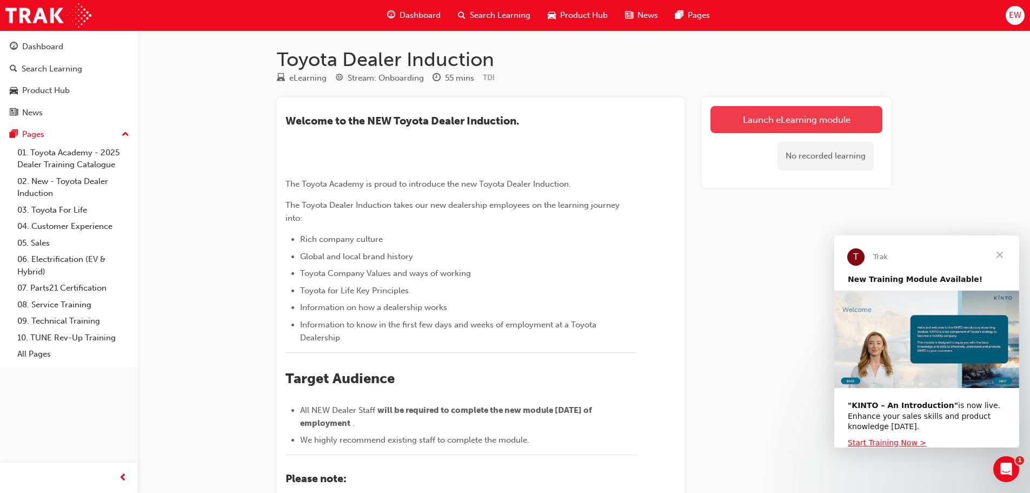 This screenshot has height=493, width=1030. I want to click on div: Pages, so click(33, 134).